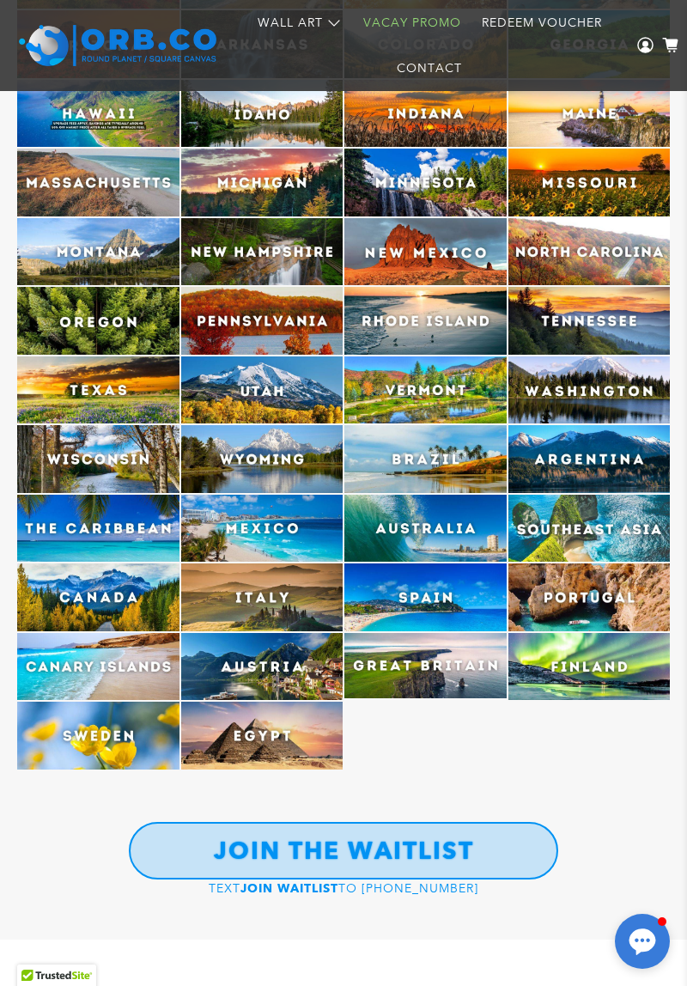  Describe the element at coordinates (344, 850) in the screenshot. I see `a: JOIN THE WAITLIST` at that location.